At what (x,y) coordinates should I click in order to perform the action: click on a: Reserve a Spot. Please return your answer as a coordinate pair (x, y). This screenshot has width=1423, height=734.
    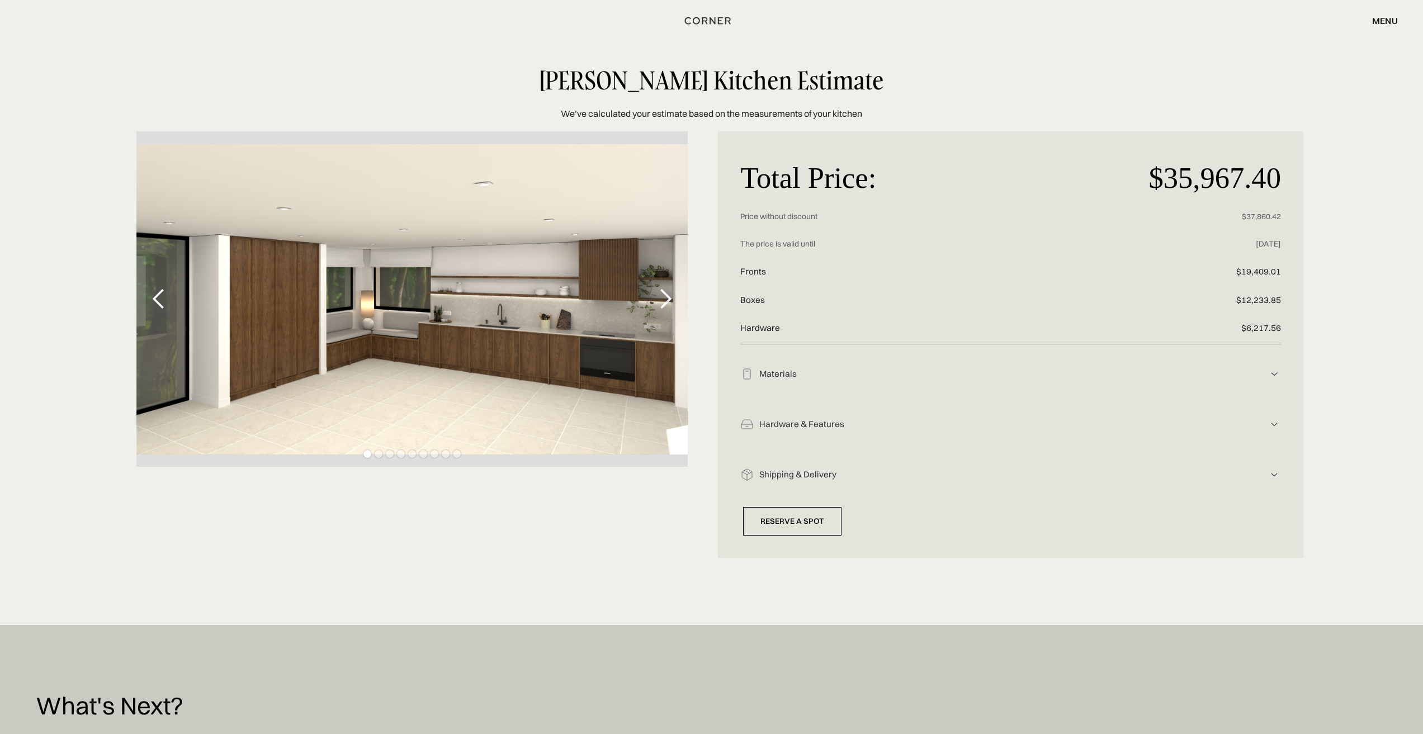
    Looking at the image, I should click on (792, 521).